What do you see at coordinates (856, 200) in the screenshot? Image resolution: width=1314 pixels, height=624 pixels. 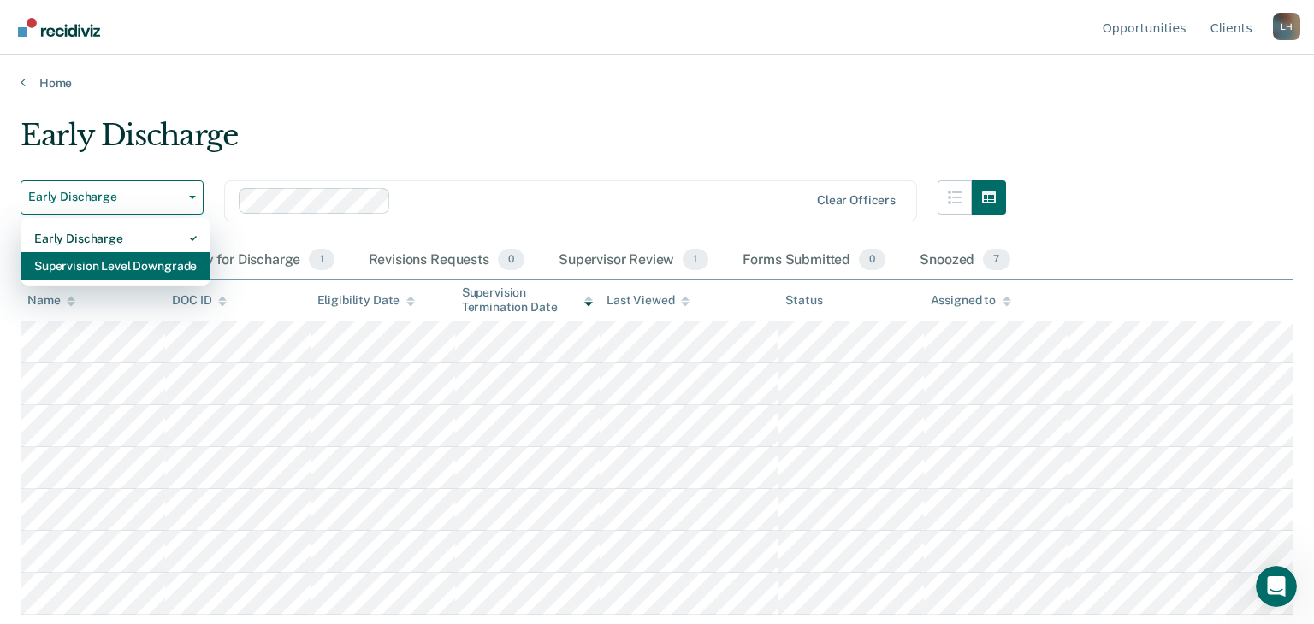 I see `div: Clear officers` at bounding box center [856, 200].